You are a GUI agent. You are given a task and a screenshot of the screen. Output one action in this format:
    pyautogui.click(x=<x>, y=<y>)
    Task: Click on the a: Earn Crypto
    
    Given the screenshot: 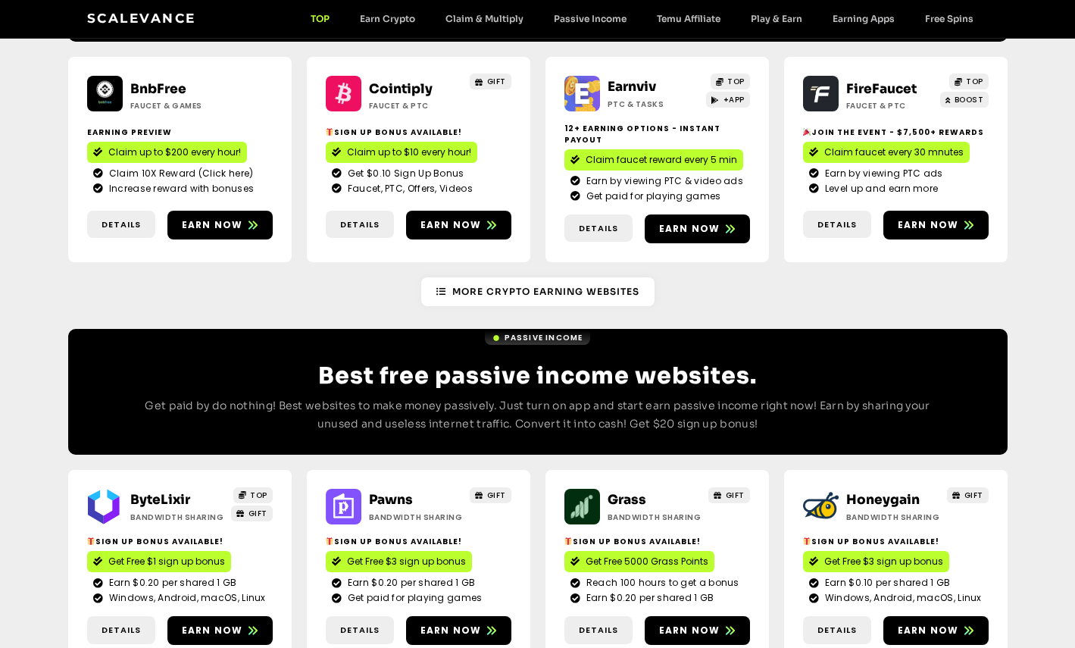 What is the action you would take?
    pyautogui.click(x=387, y=18)
    